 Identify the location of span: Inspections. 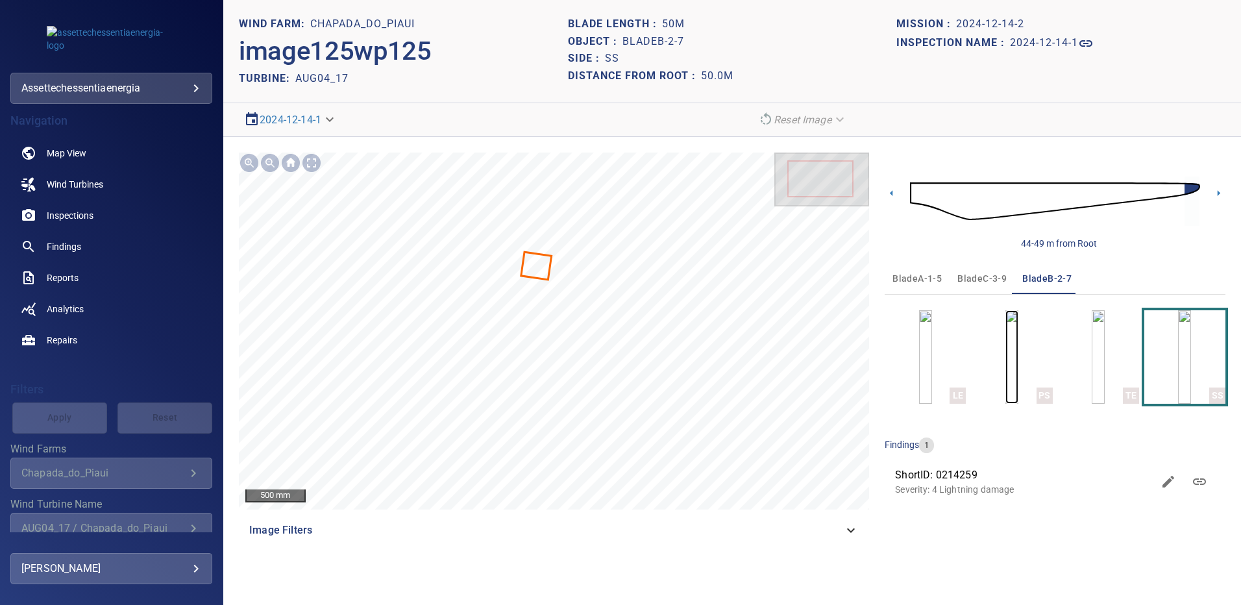
(70, 215).